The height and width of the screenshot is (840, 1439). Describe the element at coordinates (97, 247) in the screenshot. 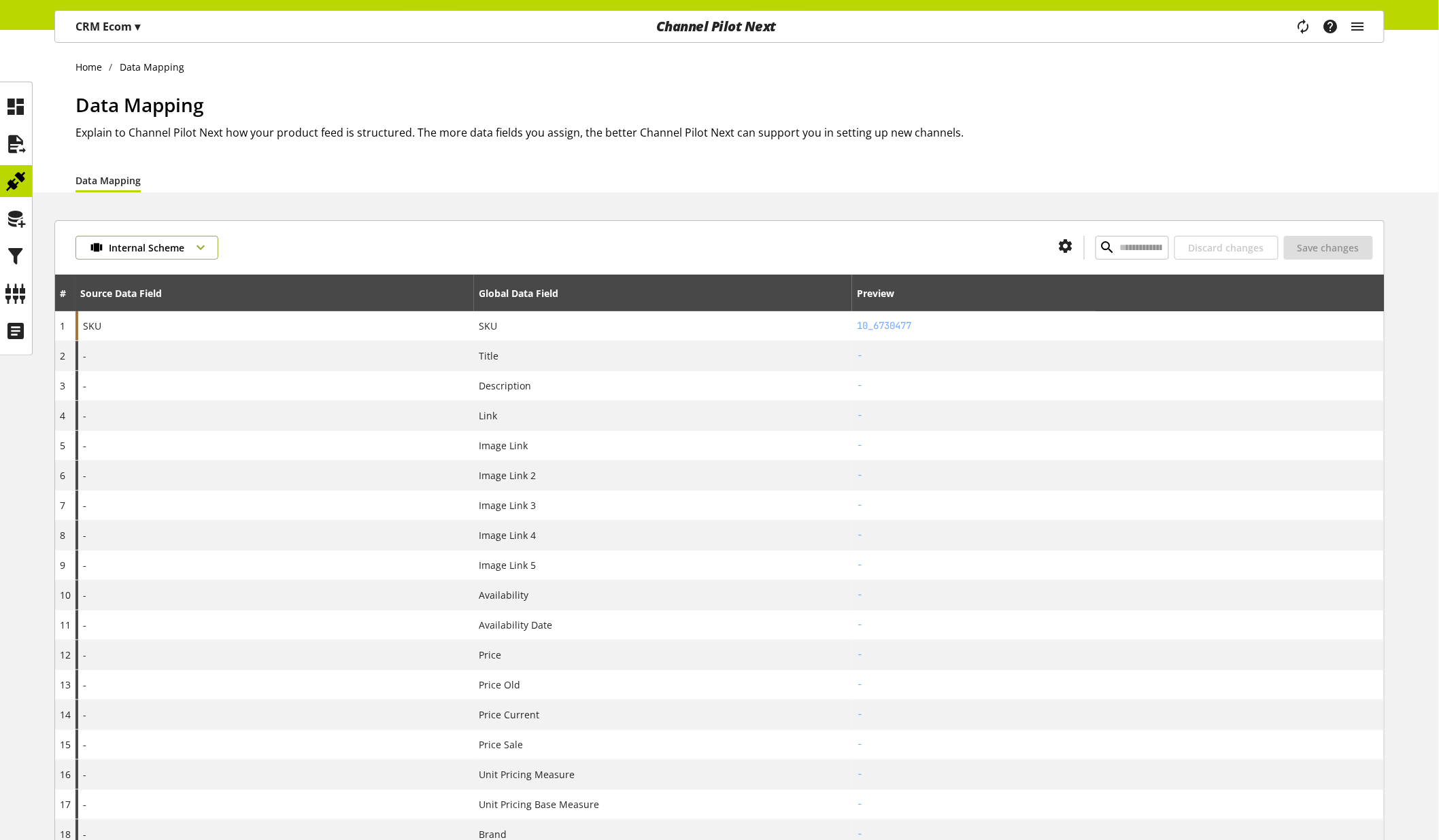

I see `img: 1869707a5a2b6c07298f74b45f9d27fa.svg` at that location.